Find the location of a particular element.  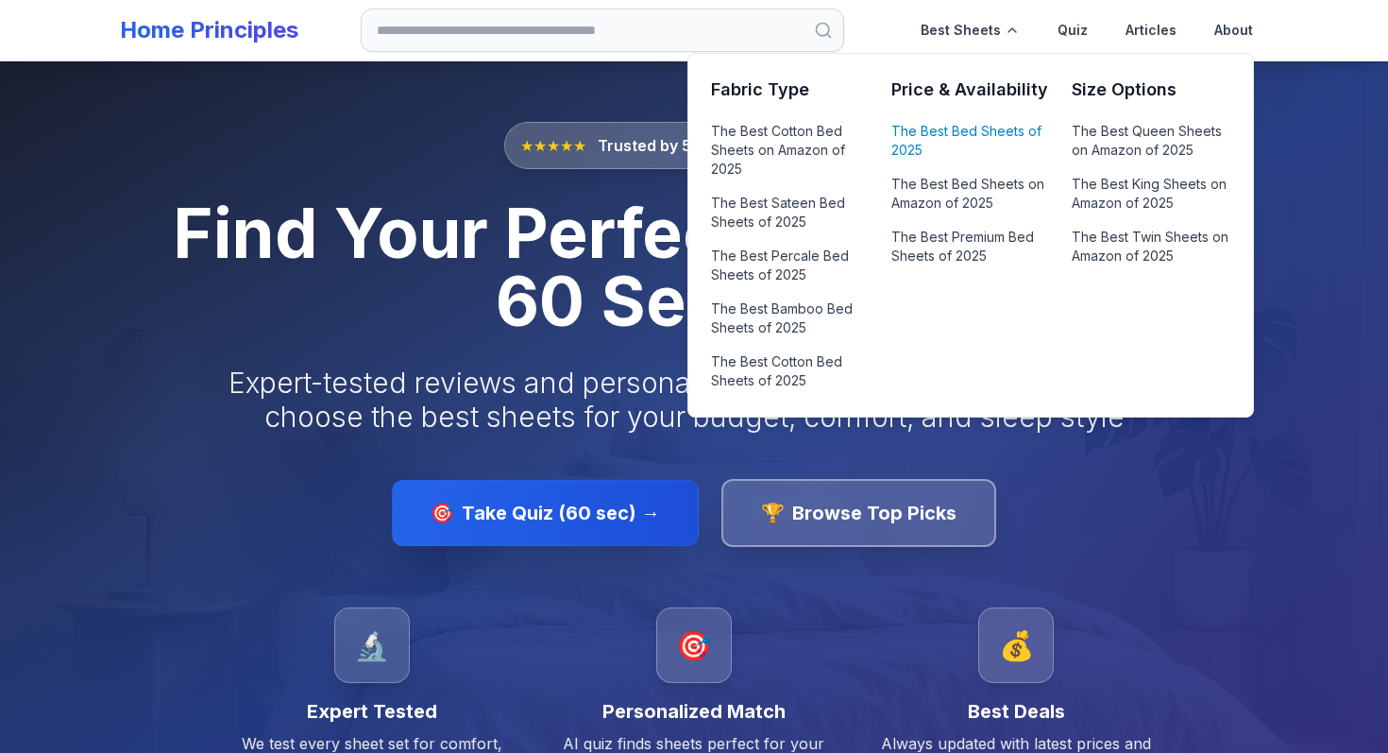

h3: Size Options is located at coordinates (1150, 90).